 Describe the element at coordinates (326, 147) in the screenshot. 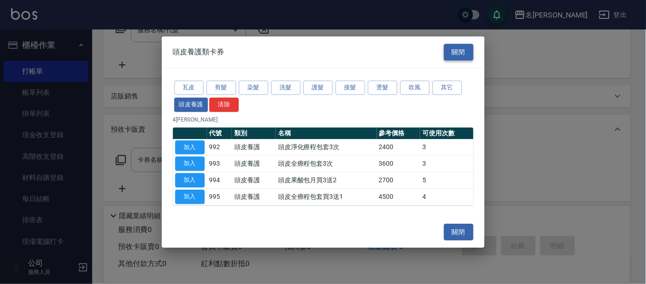

I see `td: 頭皮淨化療程包套3次` at that location.